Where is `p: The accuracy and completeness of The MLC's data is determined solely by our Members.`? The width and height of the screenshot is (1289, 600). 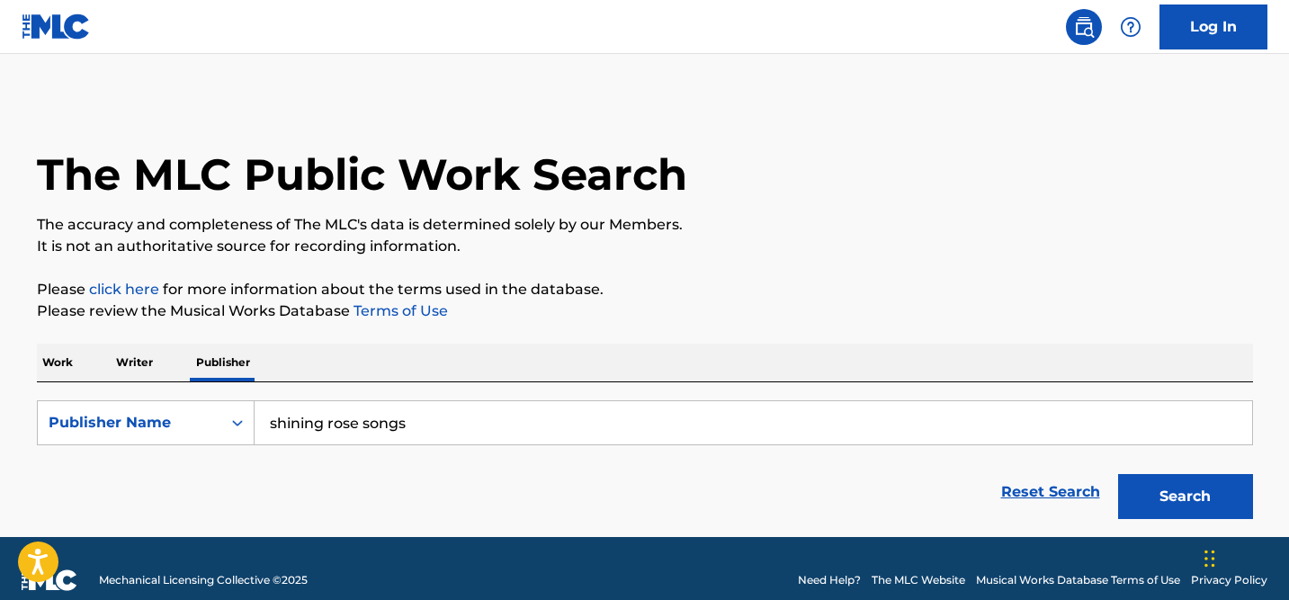 p: The accuracy and completeness of The MLC's data is determined solely by our Members. is located at coordinates (645, 225).